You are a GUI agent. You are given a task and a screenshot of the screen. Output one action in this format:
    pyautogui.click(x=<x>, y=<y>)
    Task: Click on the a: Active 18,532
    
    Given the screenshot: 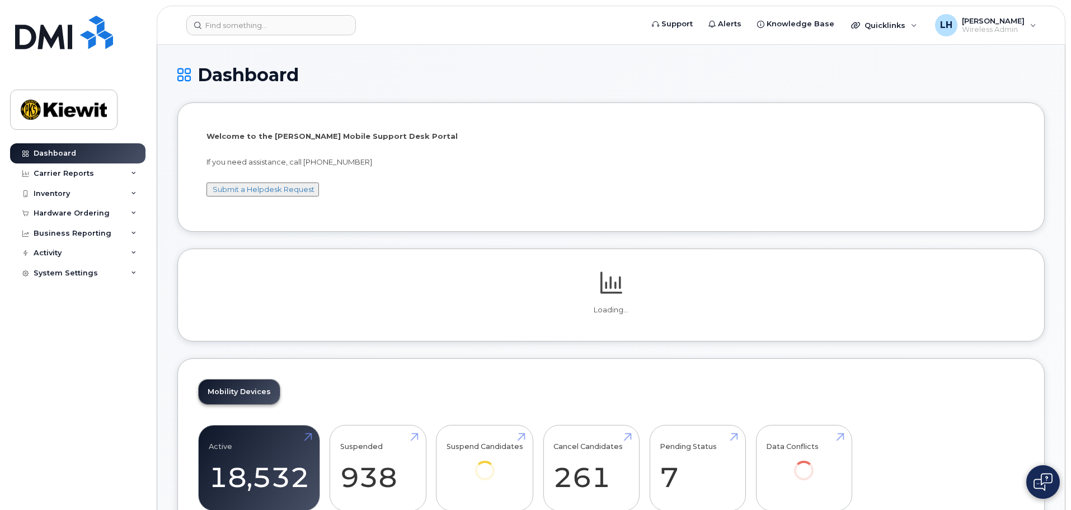 What is the action you would take?
    pyautogui.click(x=259, y=468)
    